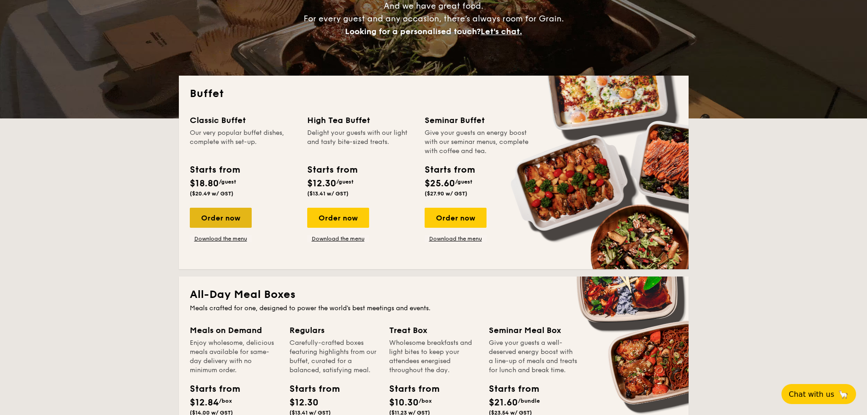 This screenshot has width=867, height=415. I want to click on span: $10.30, so click(404, 402).